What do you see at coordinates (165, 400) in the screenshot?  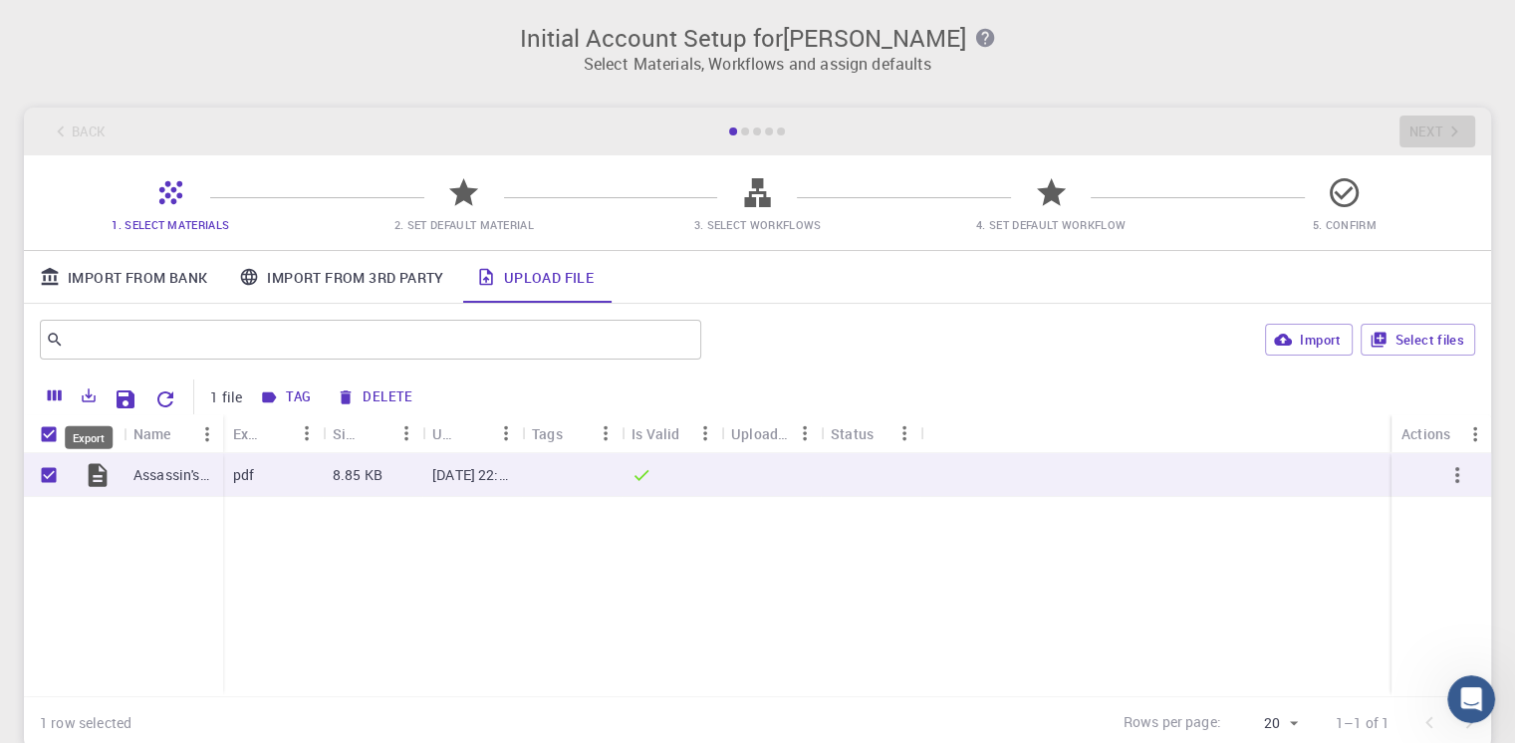 I see `button: Reset Explorer Settings` at bounding box center [165, 400].